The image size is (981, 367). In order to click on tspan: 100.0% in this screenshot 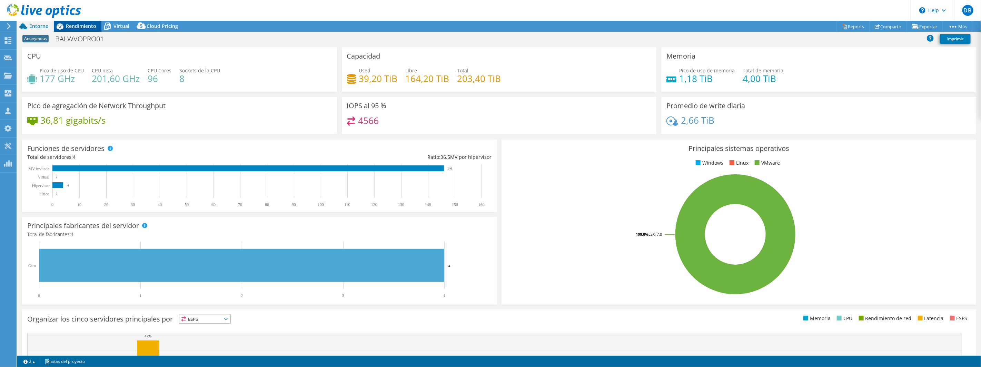, I will do `click(642, 234)`.